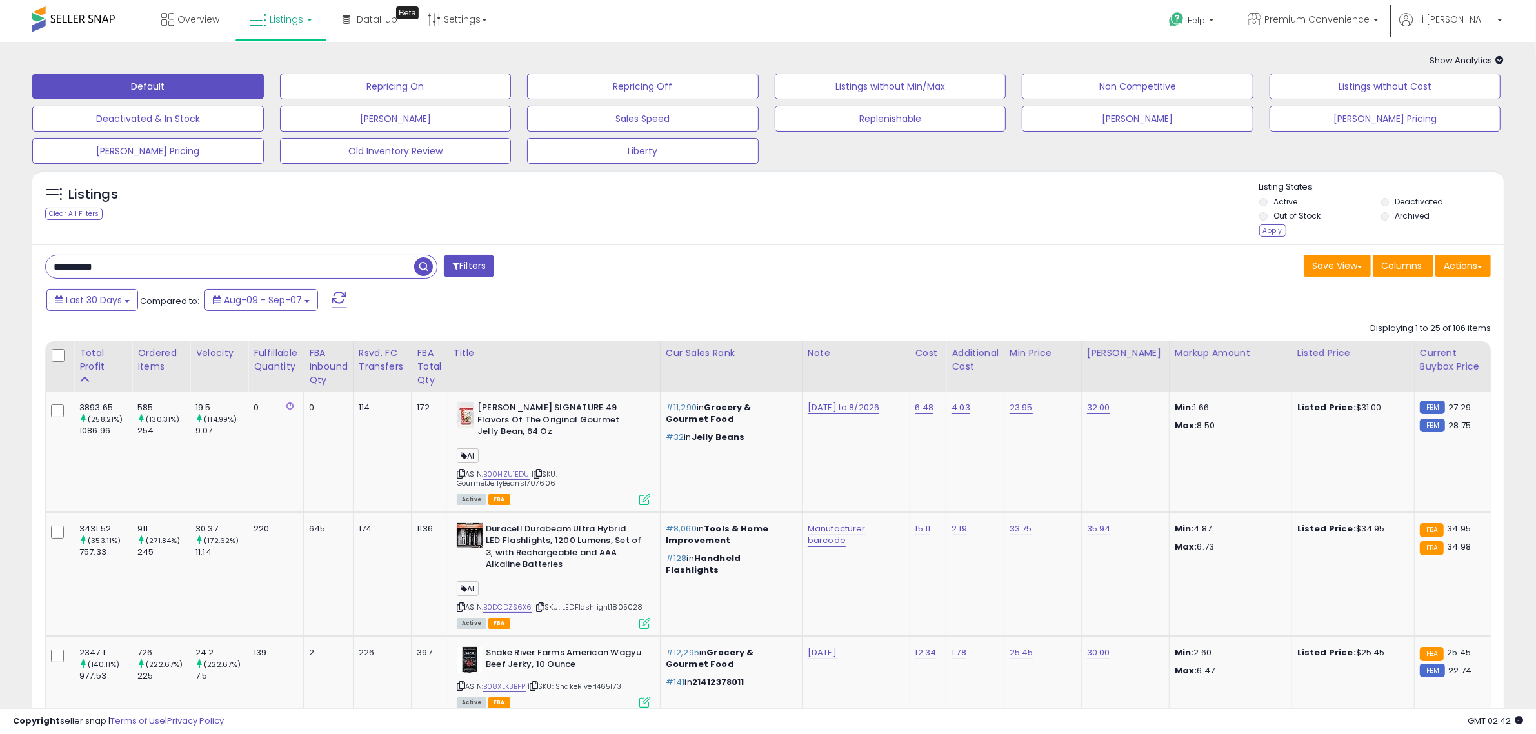 The width and height of the screenshot is (1536, 734). I want to click on span: Compared to:, so click(170, 301).